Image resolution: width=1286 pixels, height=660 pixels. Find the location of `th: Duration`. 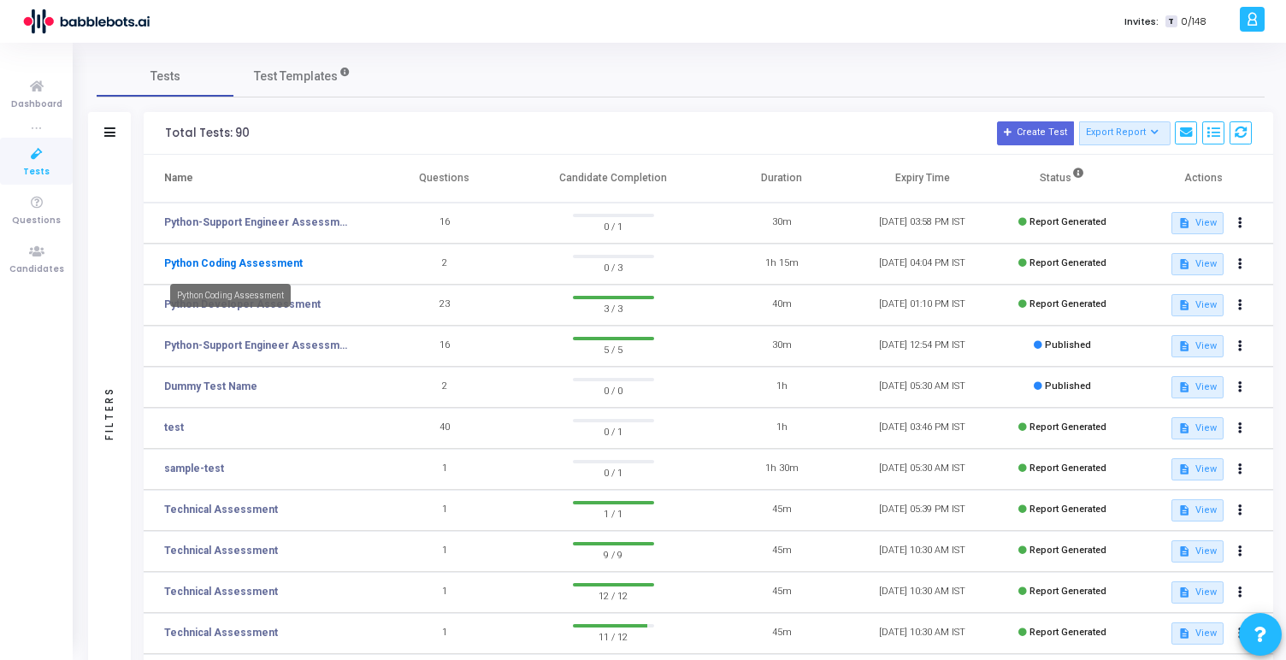

th: Duration is located at coordinates (781, 179).